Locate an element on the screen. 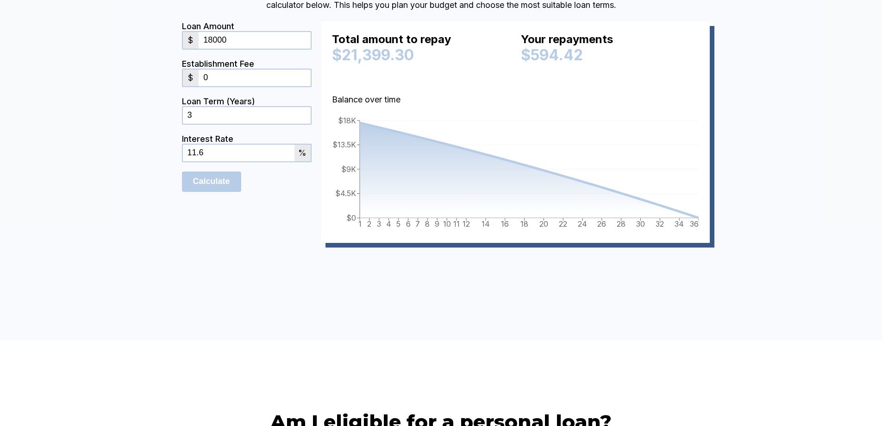 The width and height of the screenshot is (882, 426). tspan: 24 is located at coordinates (583, 224).